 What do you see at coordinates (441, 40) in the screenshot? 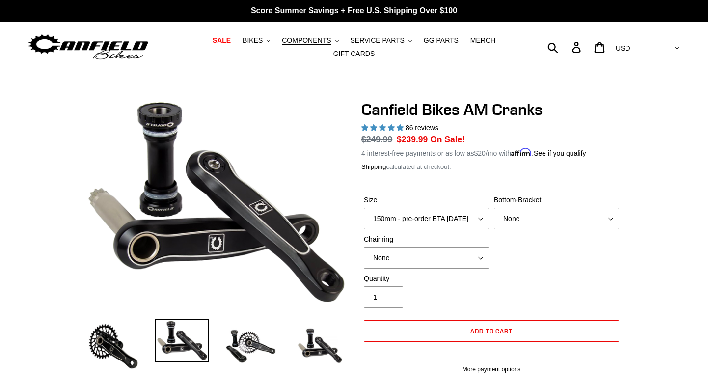
I see `span: GG PARTS` at bounding box center [441, 40].